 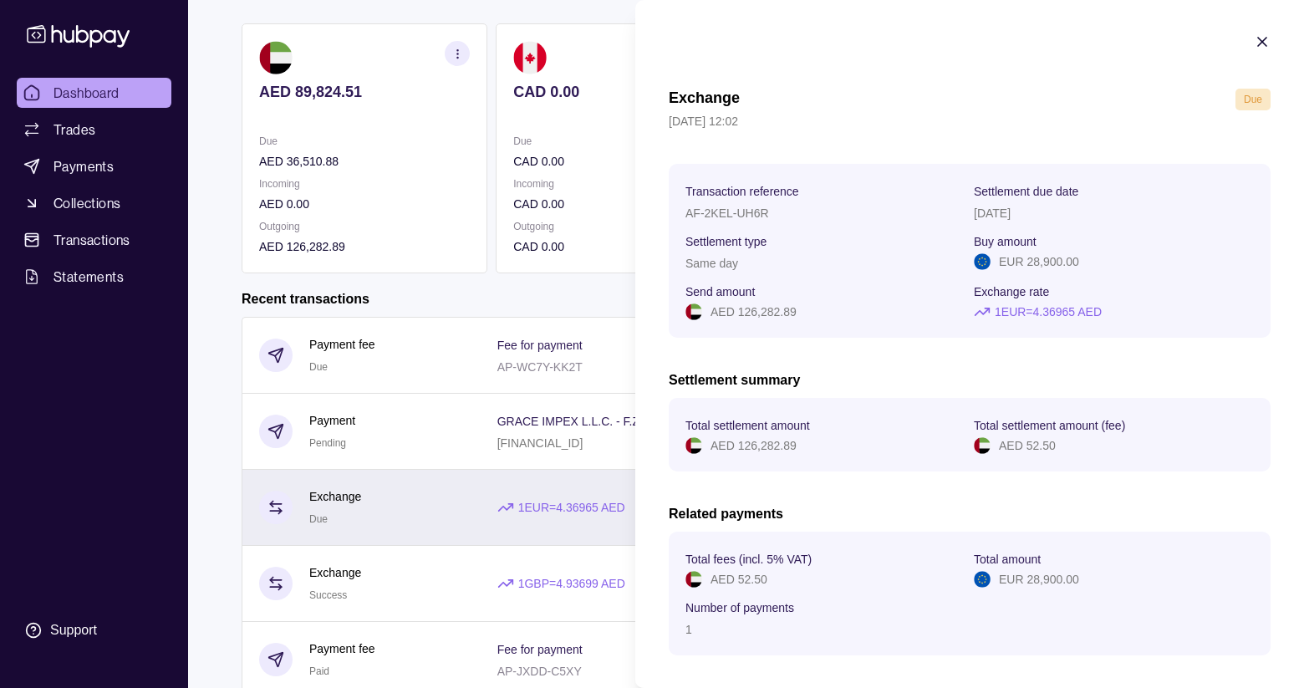 What do you see at coordinates (747, 425) in the screenshot?
I see `p: Total settlement amount` at bounding box center [747, 425].